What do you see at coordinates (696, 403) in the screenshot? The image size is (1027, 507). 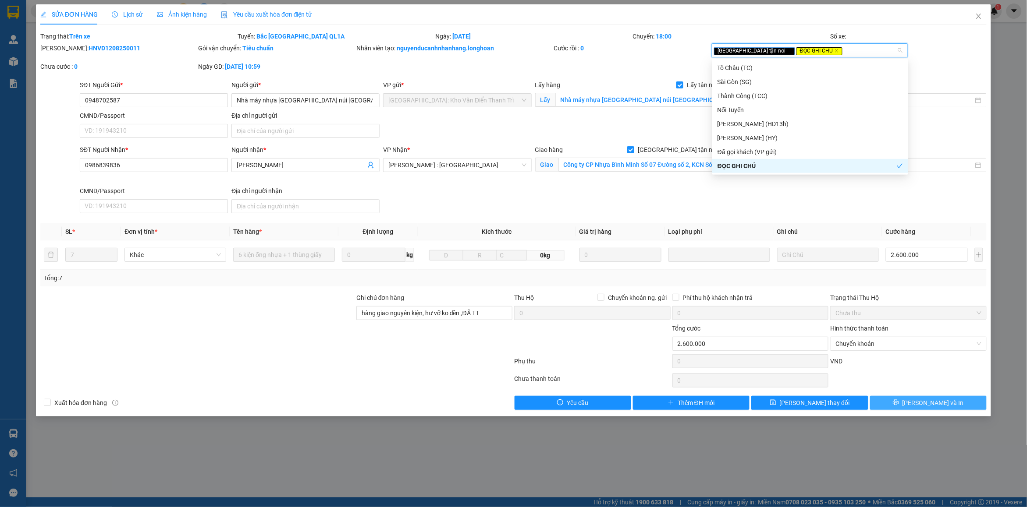 I see `span: Thêm ĐH mới` at bounding box center [696, 403].